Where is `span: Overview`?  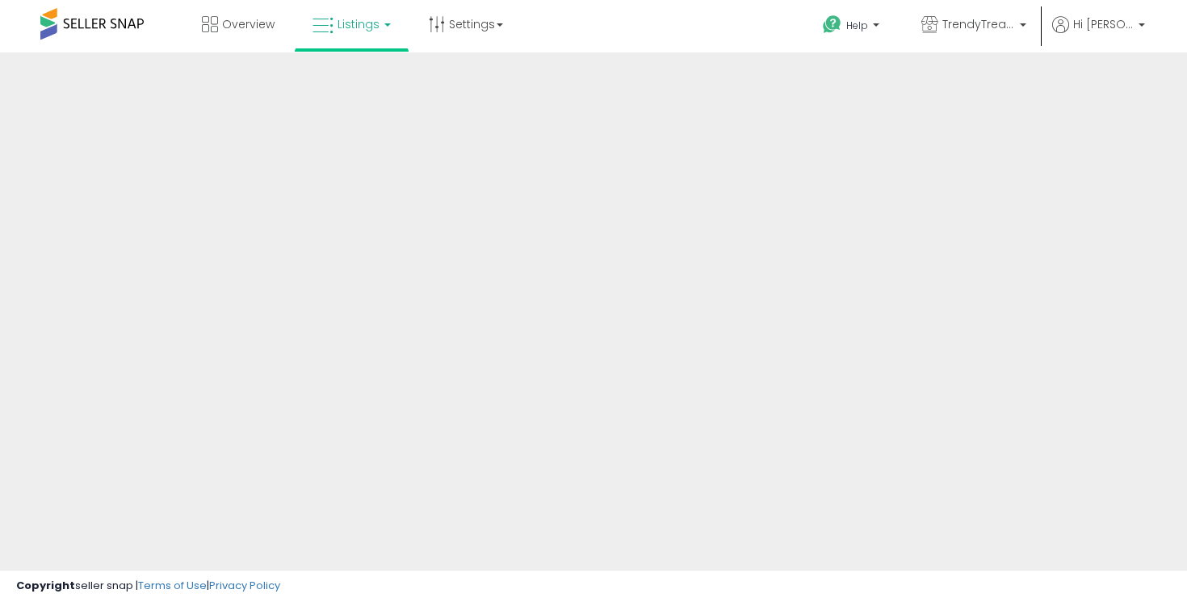
span: Overview is located at coordinates (248, 24).